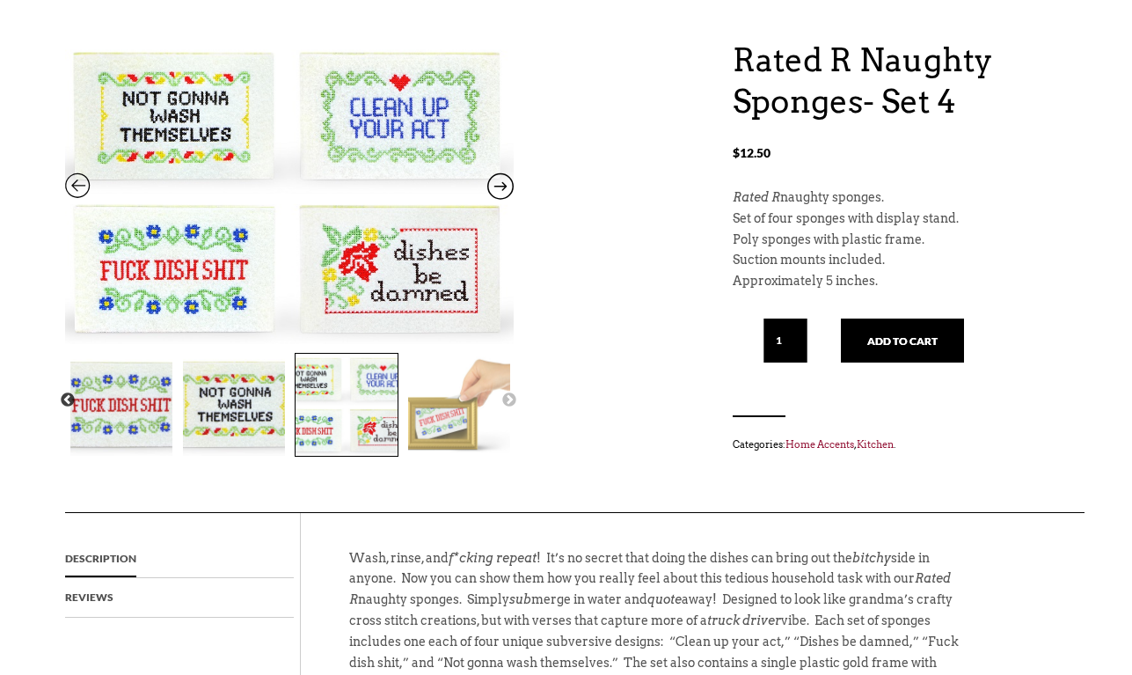 This screenshot has width=1132, height=675. I want to click on p: Suction mounts included., so click(900, 260).